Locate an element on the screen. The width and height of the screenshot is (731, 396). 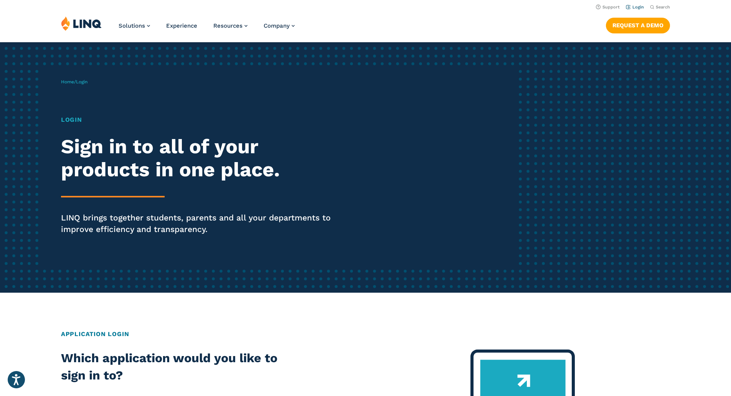
a: Solutions is located at coordinates (134, 26).